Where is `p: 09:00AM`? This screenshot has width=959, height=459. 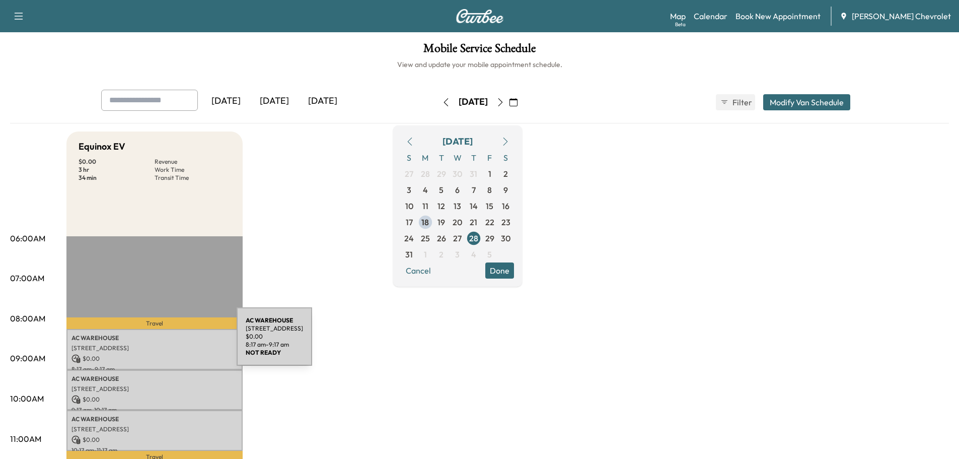 p: 09:00AM is located at coordinates (28, 358).